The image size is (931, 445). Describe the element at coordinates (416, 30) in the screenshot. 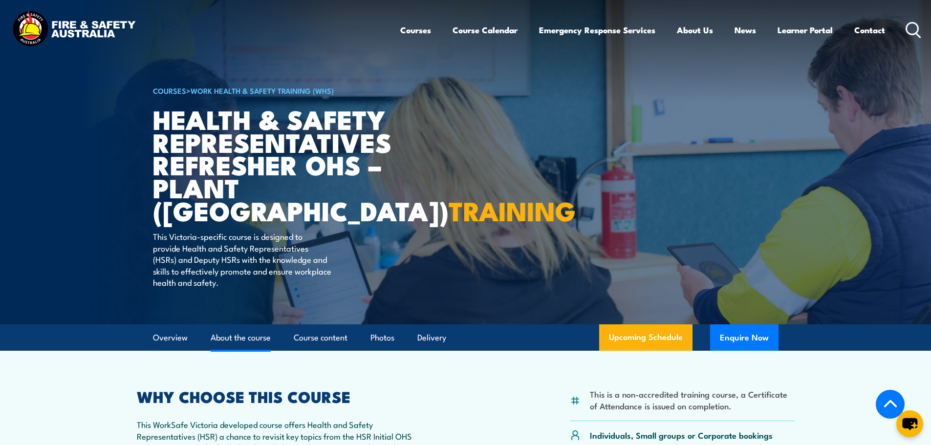

I see `a: Courses` at that location.